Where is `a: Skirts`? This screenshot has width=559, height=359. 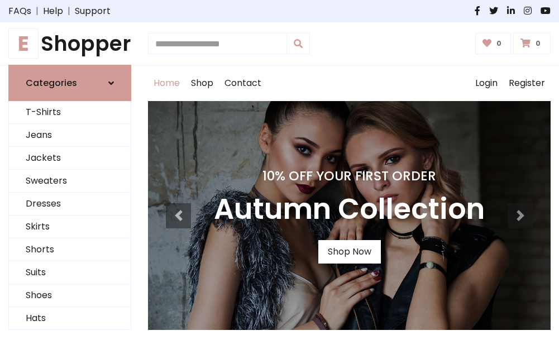 a: Skirts is located at coordinates (70, 227).